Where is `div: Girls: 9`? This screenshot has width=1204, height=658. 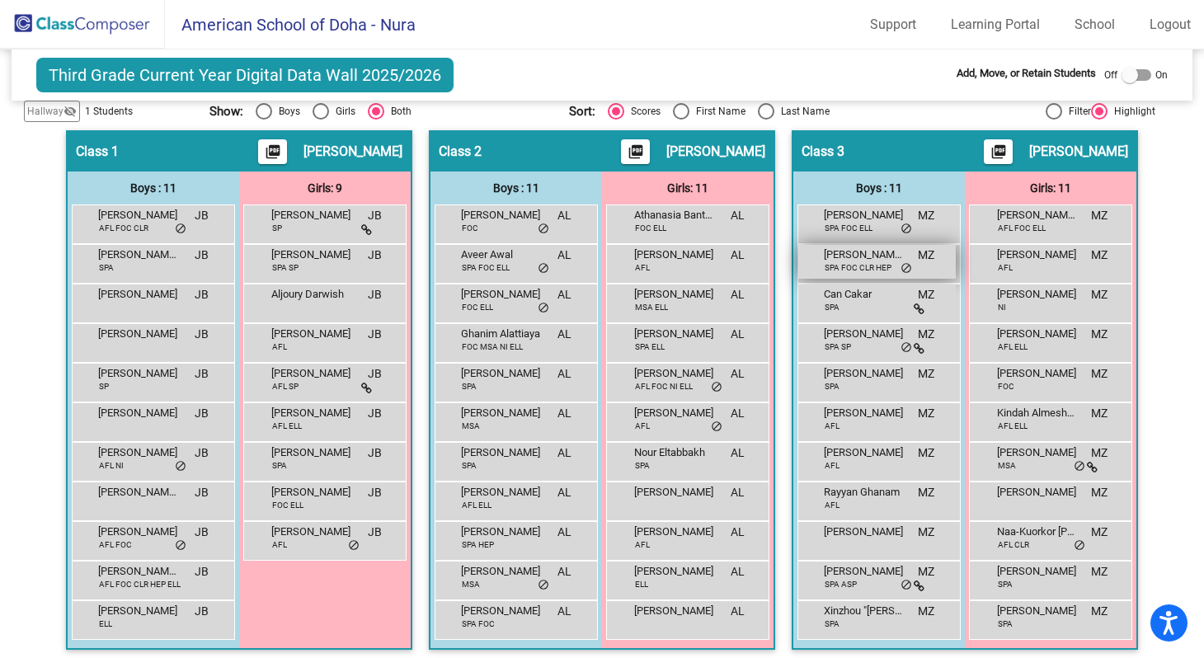
div: Girls: 9 is located at coordinates (325, 188).